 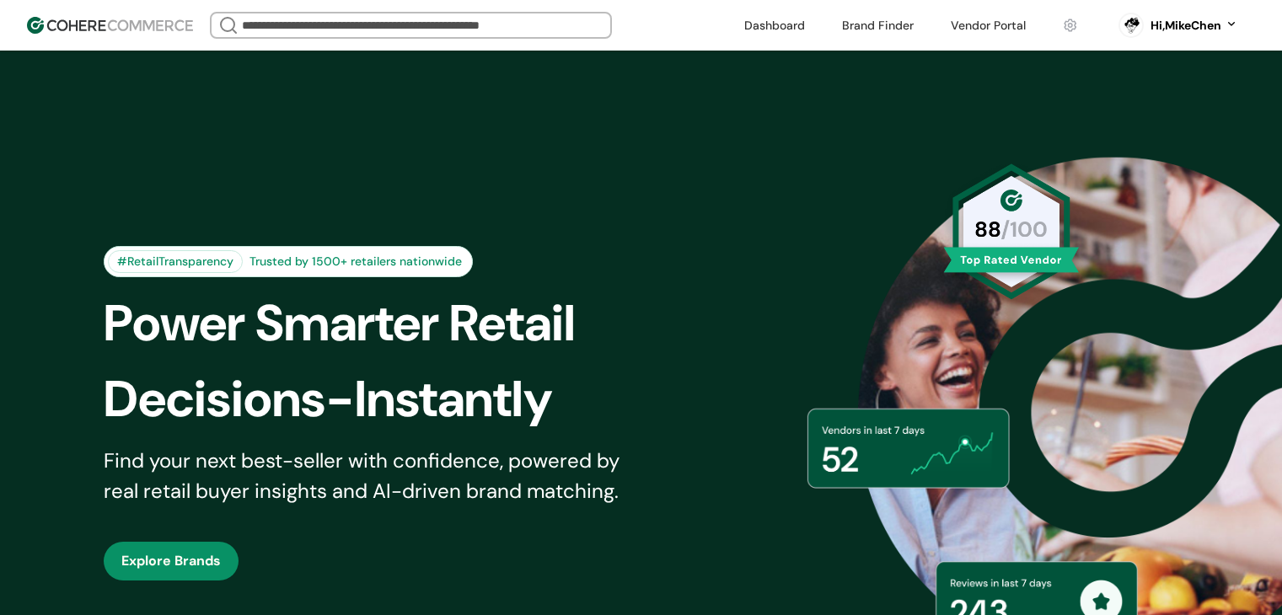 What do you see at coordinates (1131, 25) in the screenshot?
I see `svg: 0 percent` at bounding box center [1131, 25].